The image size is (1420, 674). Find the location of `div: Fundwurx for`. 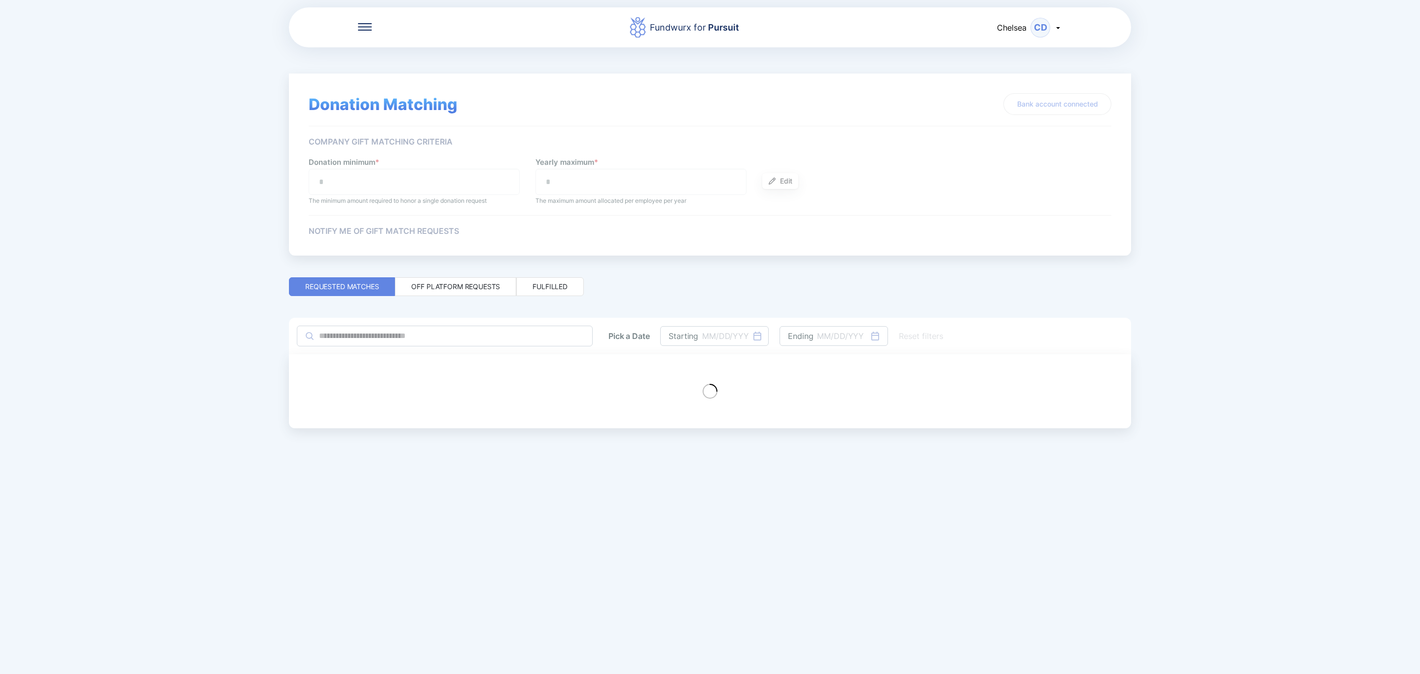

div: Fundwurx for is located at coordinates (694, 28).